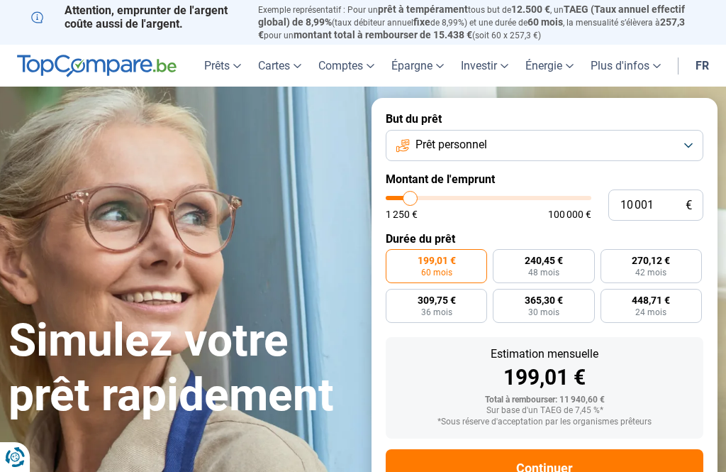 Image resolution: width=726 pixels, height=472 pixels. I want to click on span: TAEG (Taux annuel effectif global) de 8,99%, so click(472, 16).